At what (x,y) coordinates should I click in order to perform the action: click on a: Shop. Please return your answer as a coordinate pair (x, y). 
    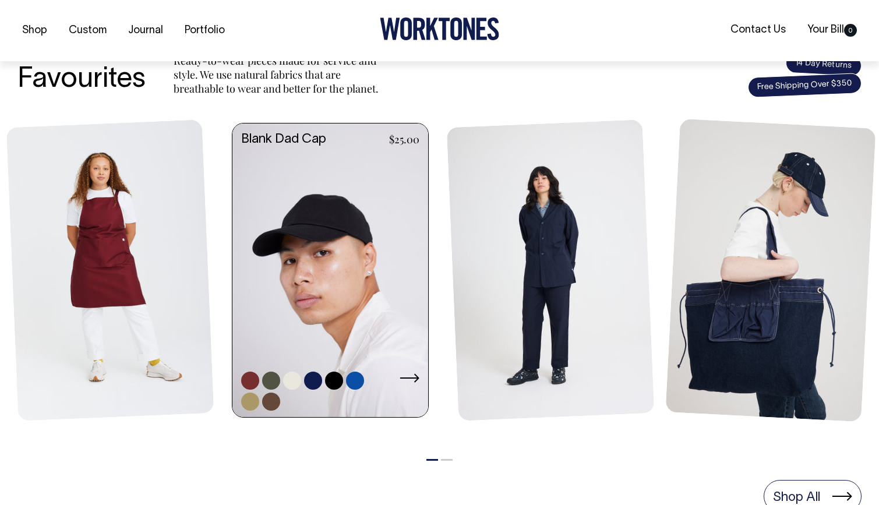
    Looking at the image, I should click on (34, 30).